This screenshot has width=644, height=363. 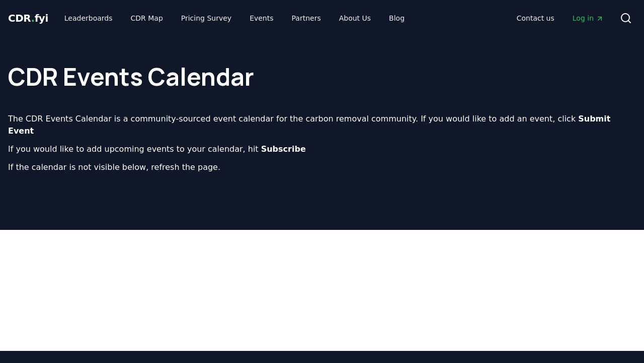 What do you see at coordinates (28, 18) in the screenshot?
I see `span: CDR fyi` at bounding box center [28, 18].